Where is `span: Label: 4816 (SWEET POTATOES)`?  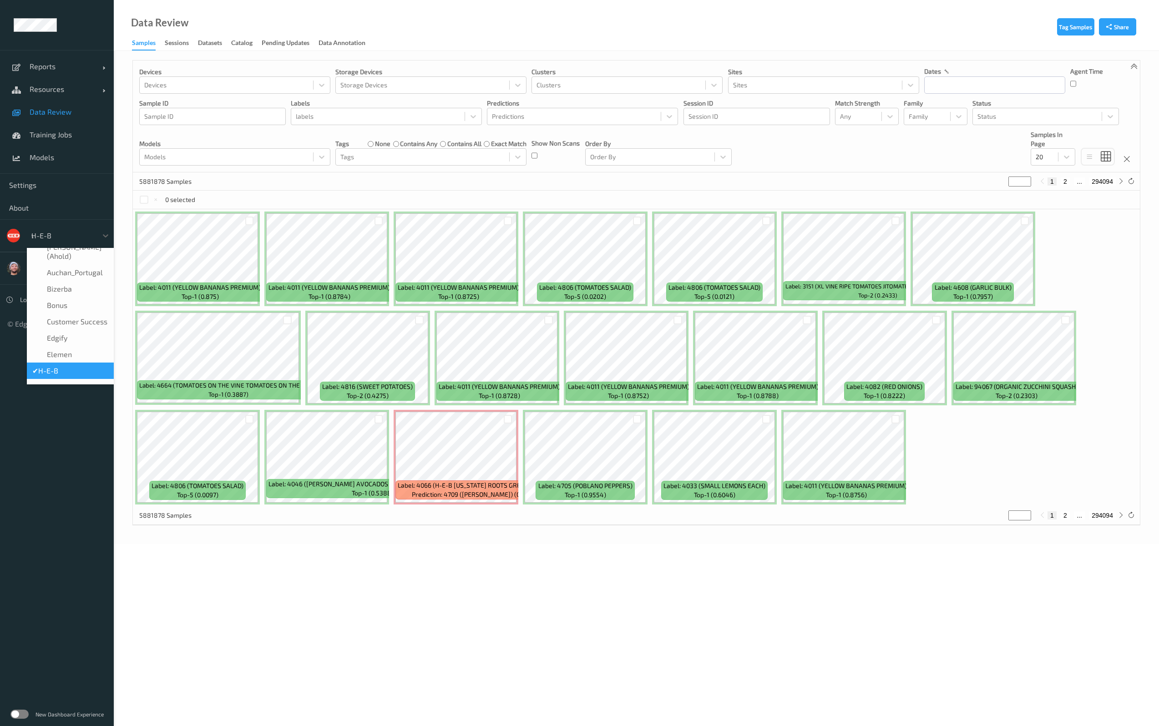 span: Label: 4816 (SWEET POTATOES) is located at coordinates (367, 387).